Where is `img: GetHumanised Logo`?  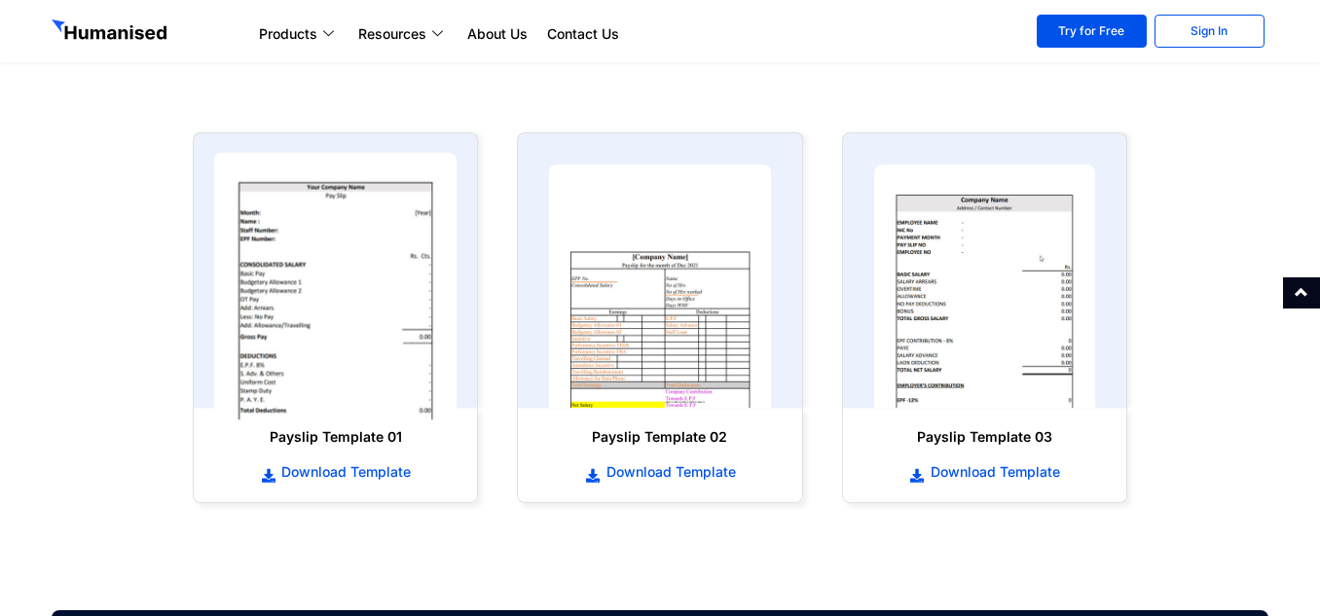 img: GetHumanised Logo is located at coordinates (111, 32).